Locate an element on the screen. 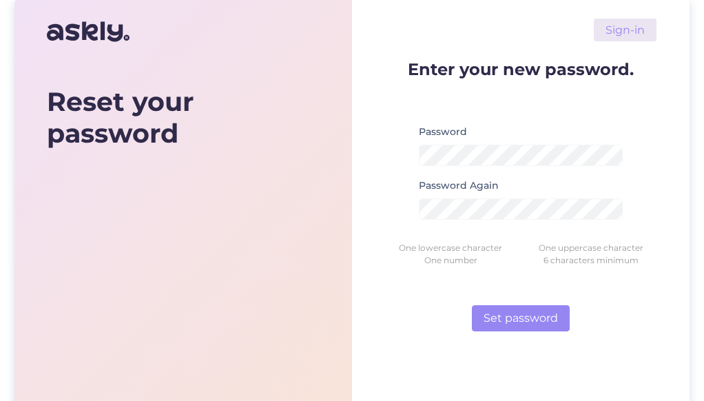  label: Password is located at coordinates (443, 132).